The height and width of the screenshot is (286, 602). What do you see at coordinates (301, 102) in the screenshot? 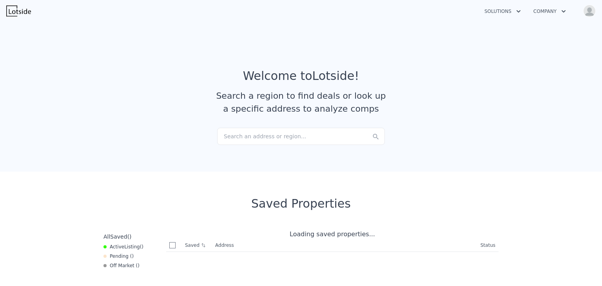
I see `div: Search a region to find deals or look up a specific address to analyze comps` at bounding box center [301, 102].